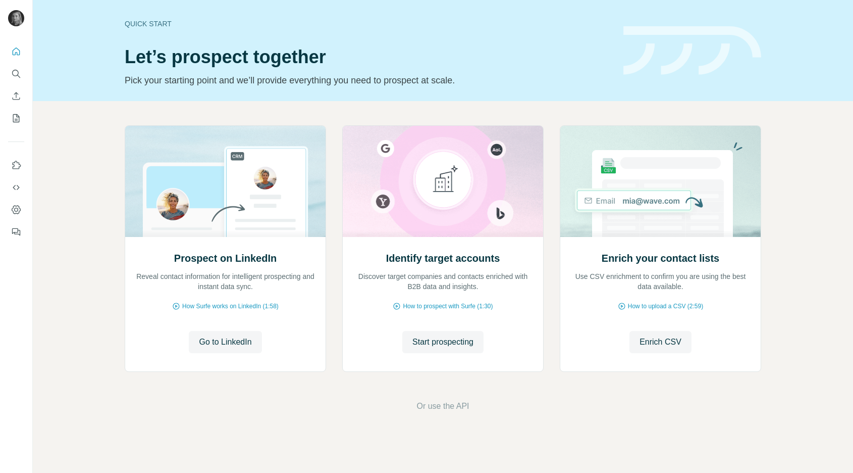  What do you see at coordinates (692, 50) in the screenshot?
I see `img: banner` at bounding box center [692, 50].